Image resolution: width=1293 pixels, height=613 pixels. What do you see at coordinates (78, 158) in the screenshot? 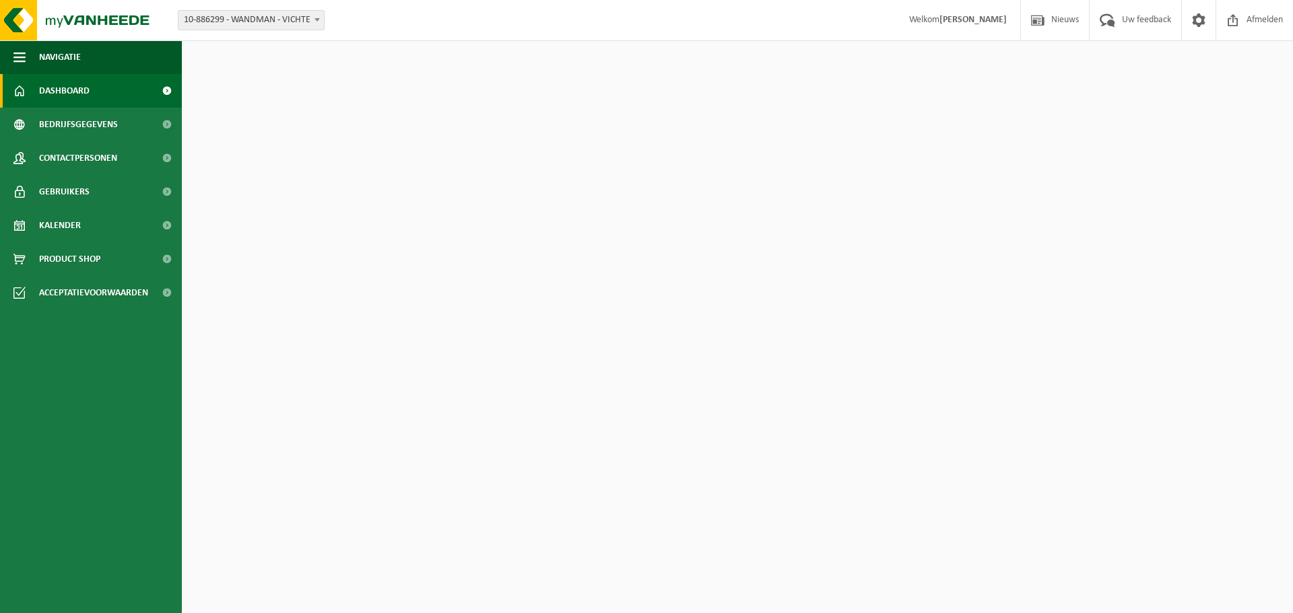
I see `span: Contactpersonen` at bounding box center [78, 158].